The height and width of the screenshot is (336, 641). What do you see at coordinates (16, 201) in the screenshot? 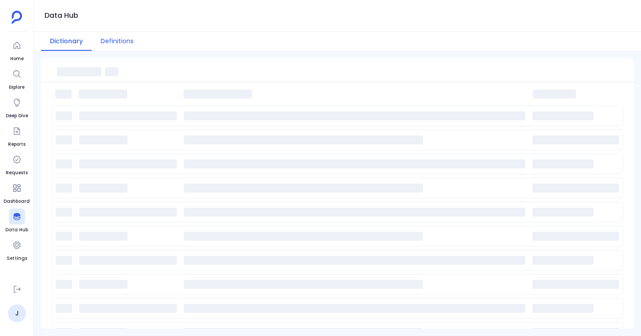
I see `span: Dashboard` at bounding box center [16, 201].